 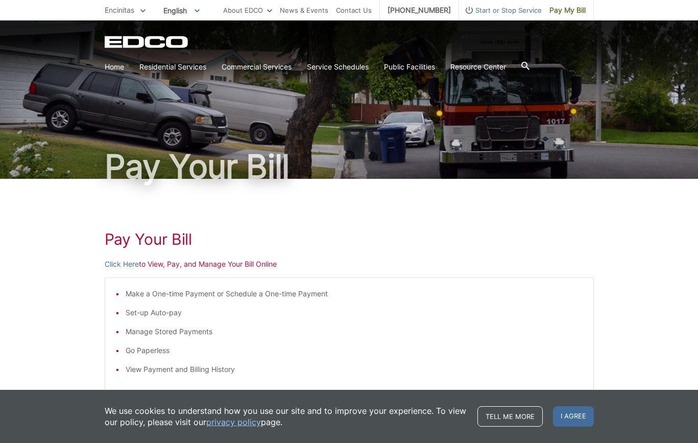 I want to click on span: I agree, so click(x=573, y=416).